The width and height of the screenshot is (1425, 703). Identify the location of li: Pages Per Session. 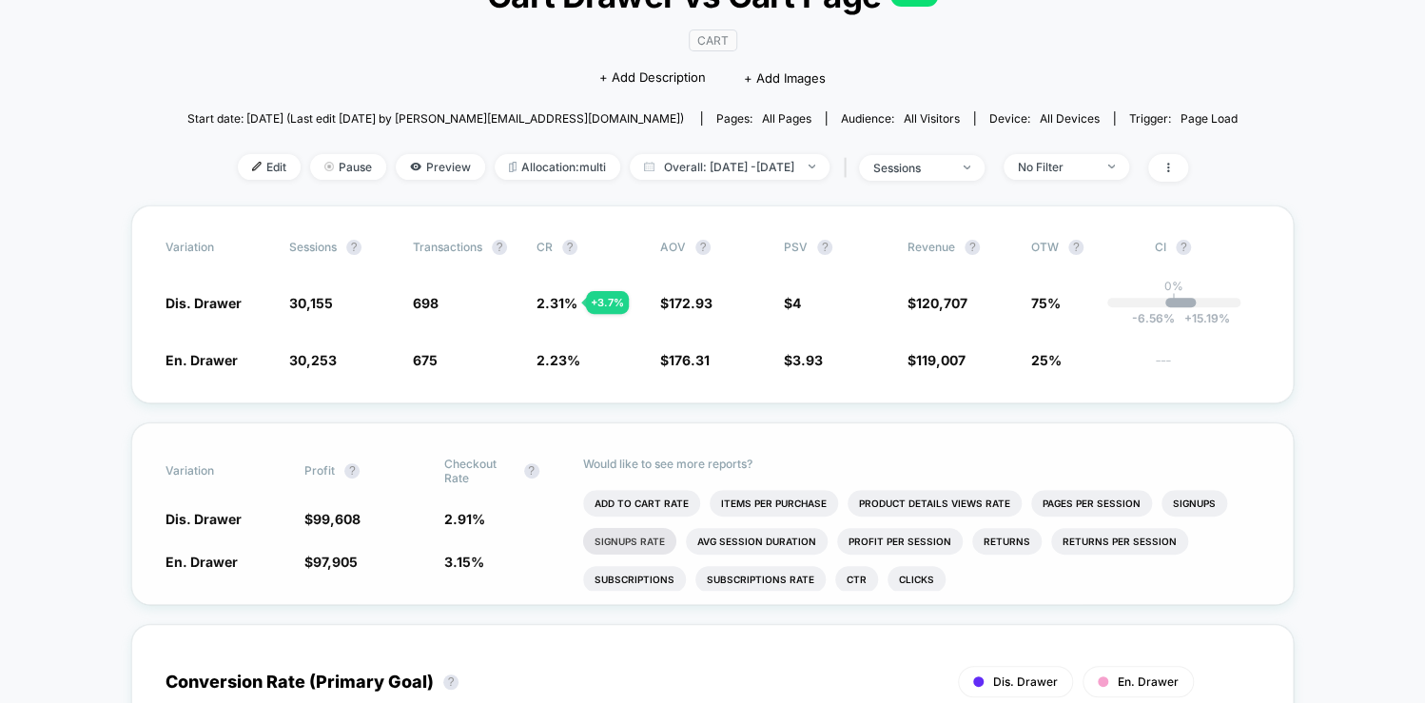
(1091, 503).